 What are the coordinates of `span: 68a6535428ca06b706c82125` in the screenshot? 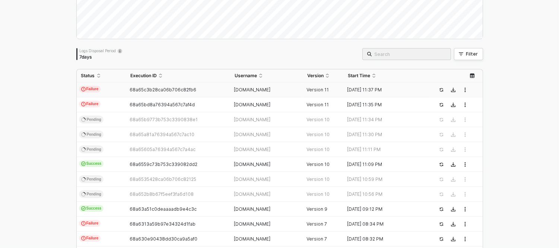 It's located at (163, 179).